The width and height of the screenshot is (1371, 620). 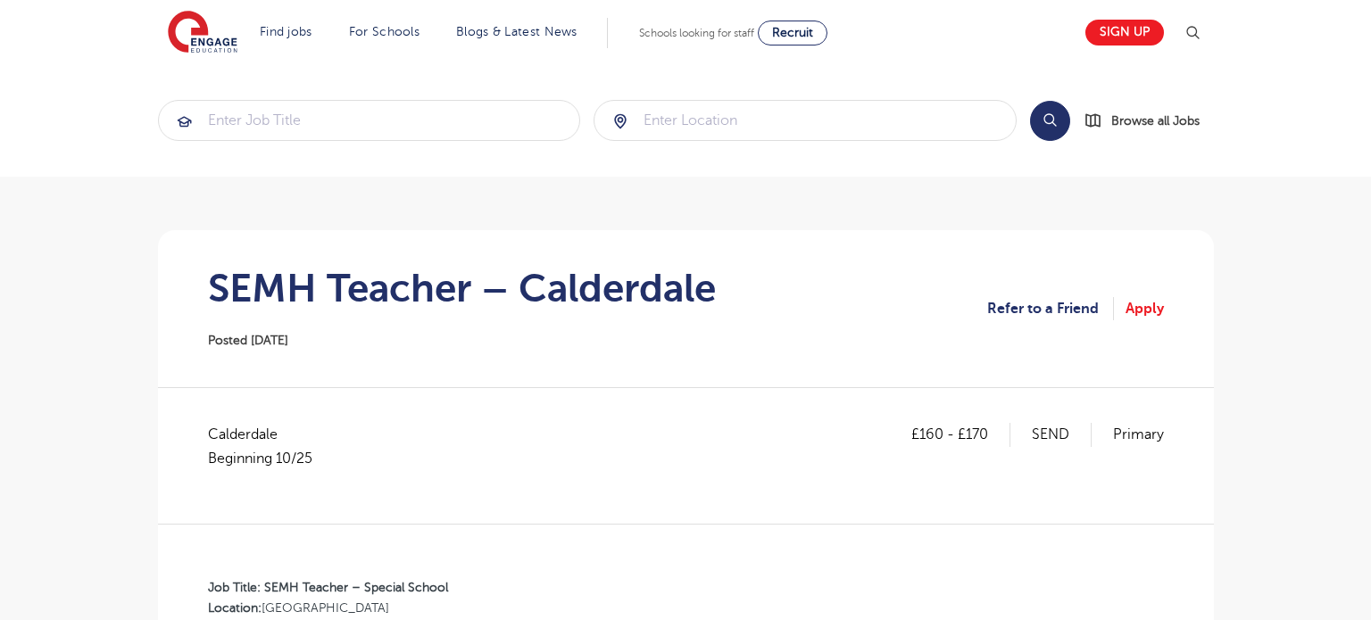 I want to click on p: Primary, so click(x=1138, y=435).